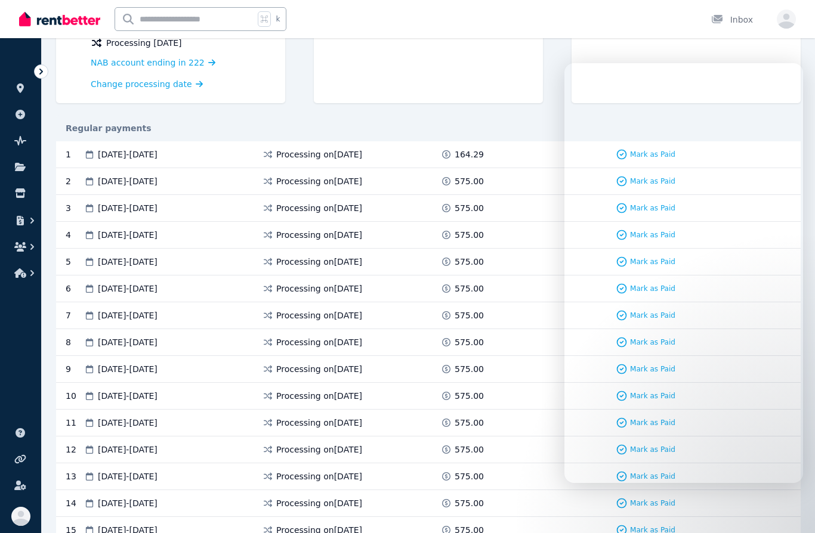 The image size is (815, 533). I want to click on div: 12, so click(75, 450).